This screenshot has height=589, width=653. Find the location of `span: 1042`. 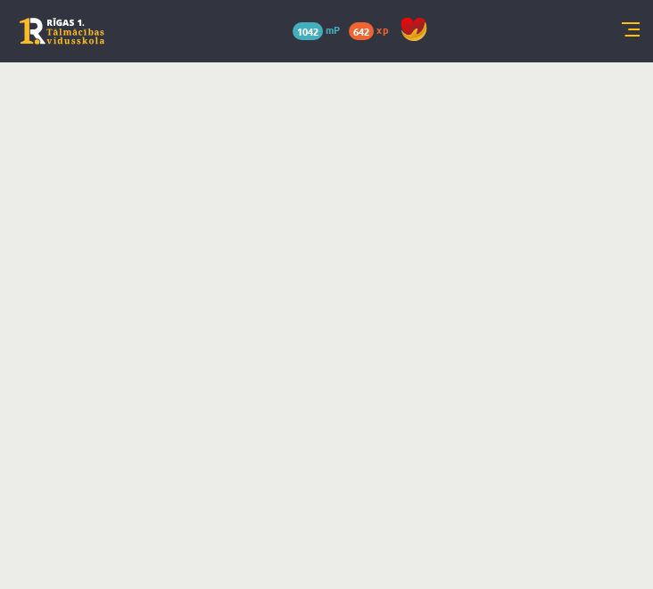

span: 1042 is located at coordinates (308, 31).